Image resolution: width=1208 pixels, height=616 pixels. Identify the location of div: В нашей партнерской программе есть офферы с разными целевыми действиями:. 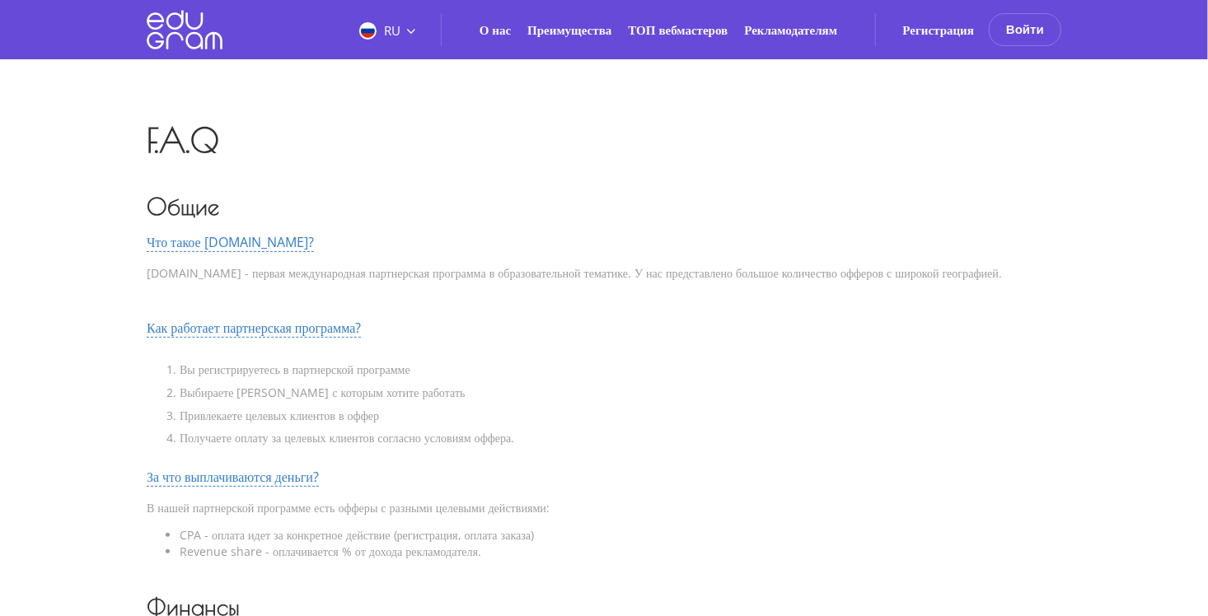
(604, 530).